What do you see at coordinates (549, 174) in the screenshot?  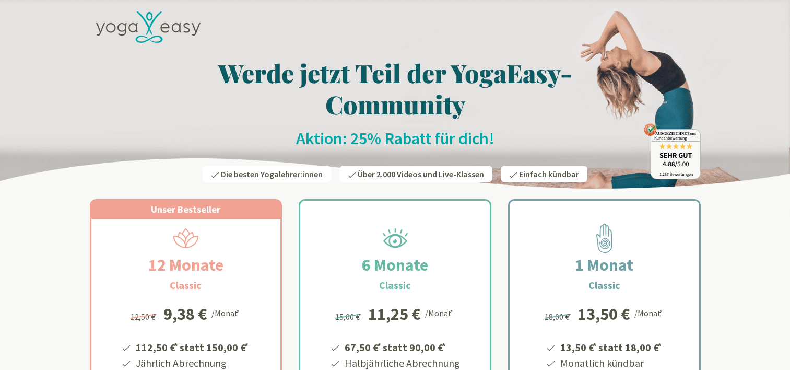 I see `span: Einfach kündbar` at bounding box center [549, 174].